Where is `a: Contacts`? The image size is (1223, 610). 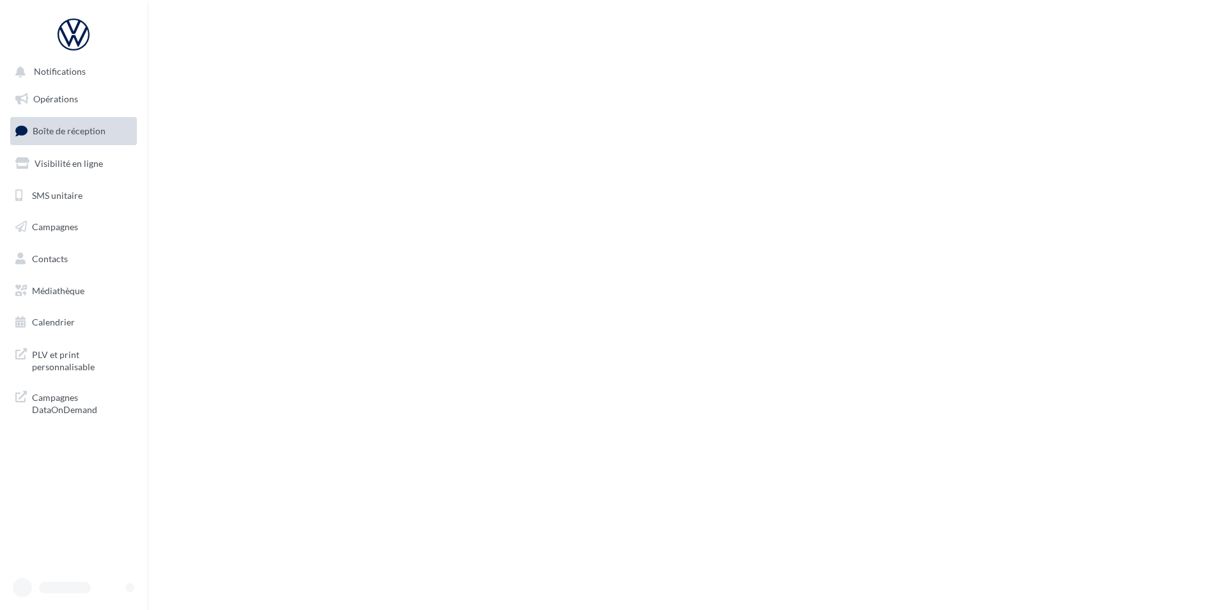 a: Contacts is located at coordinates (74, 259).